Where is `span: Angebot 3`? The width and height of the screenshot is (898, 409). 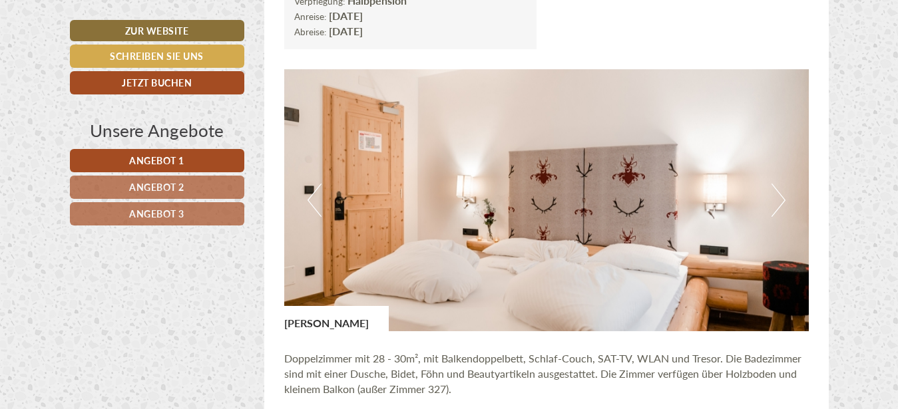 span: Angebot 3 is located at coordinates (156, 214).